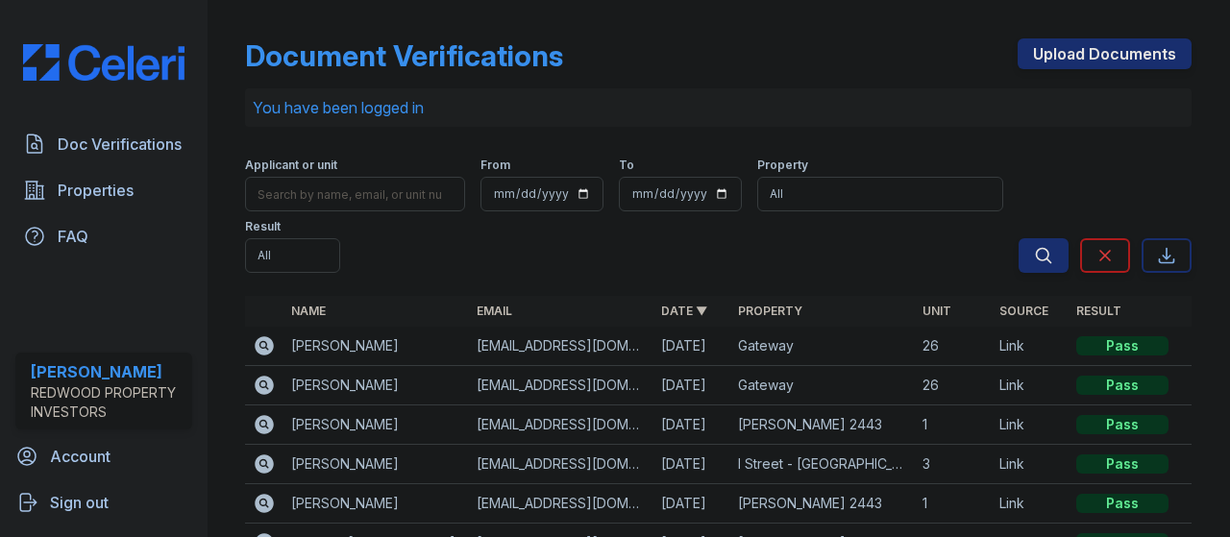 Image resolution: width=1230 pixels, height=537 pixels. Describe the element at coordinates (684, 310) in the screenshot. I see `a: Date ▼` at that location.